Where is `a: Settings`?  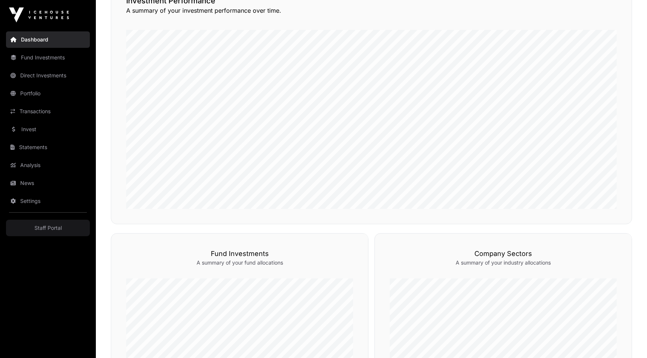
a: Settings is located at coordinates (48, 201).